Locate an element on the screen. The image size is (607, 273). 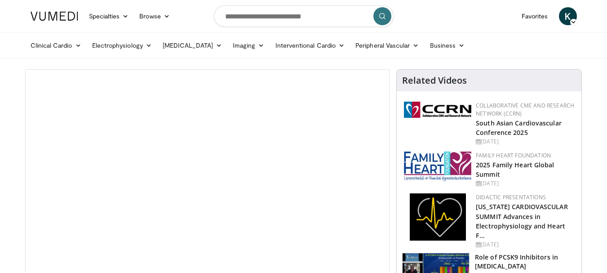
a: Favorites is located at coordinates (534, 16).